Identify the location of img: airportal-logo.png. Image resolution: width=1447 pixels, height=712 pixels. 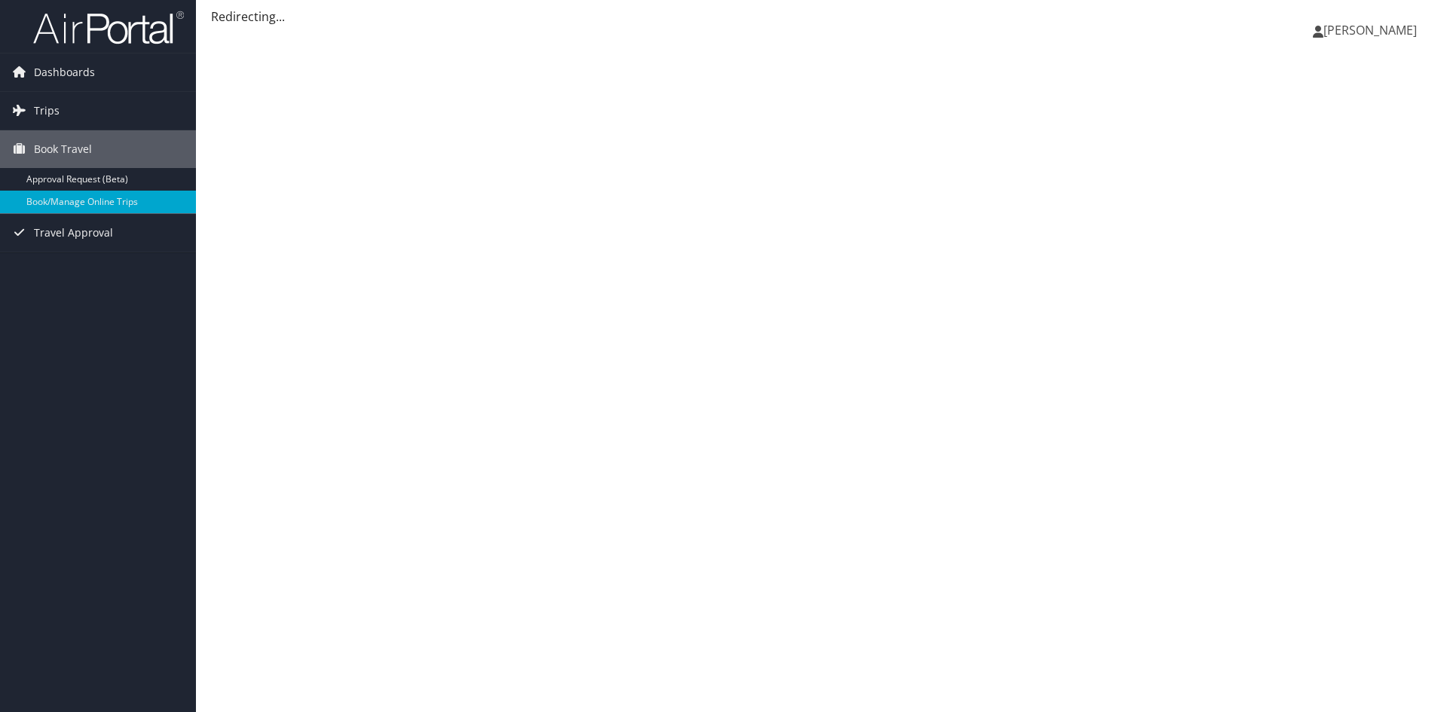
(108, 27).